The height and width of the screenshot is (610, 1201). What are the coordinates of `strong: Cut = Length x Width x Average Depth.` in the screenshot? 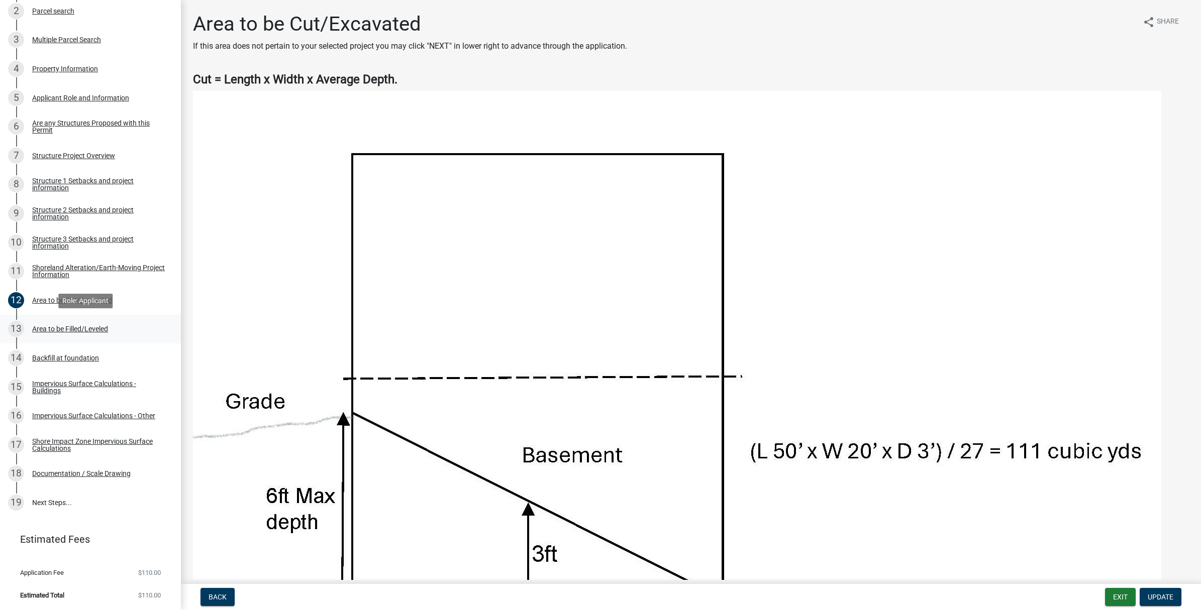 It's located at (295, 79).